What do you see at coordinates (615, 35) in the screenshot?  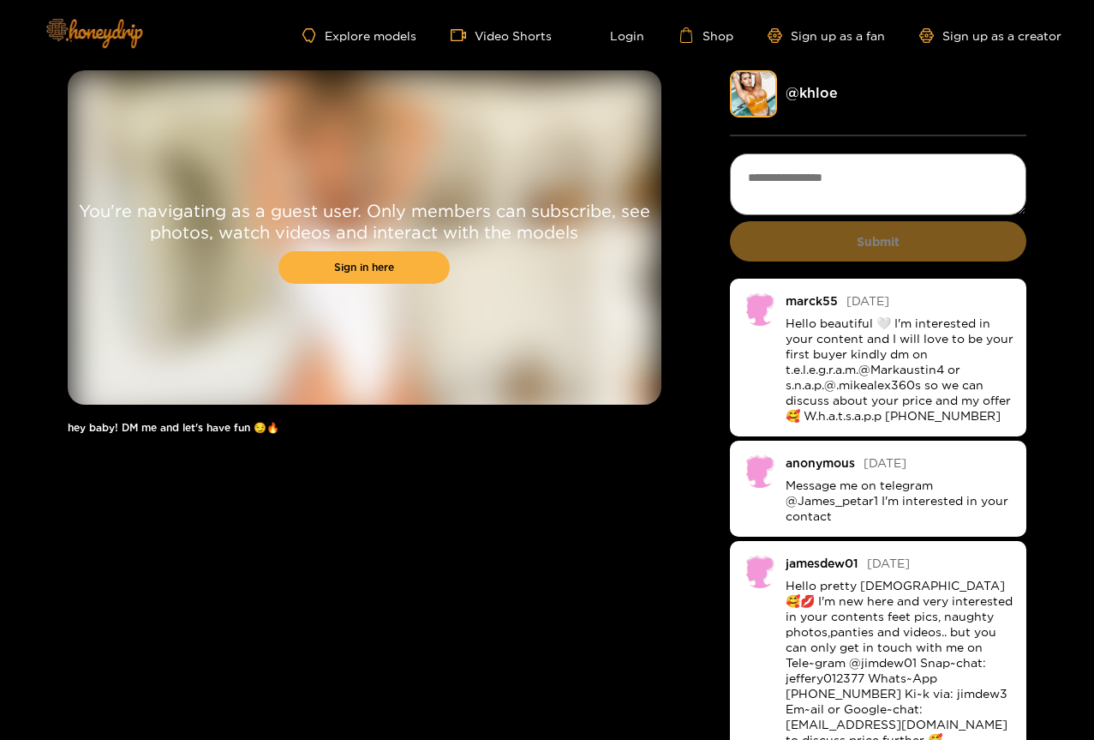 I see `a: Login` at bounding box center [615, 35].